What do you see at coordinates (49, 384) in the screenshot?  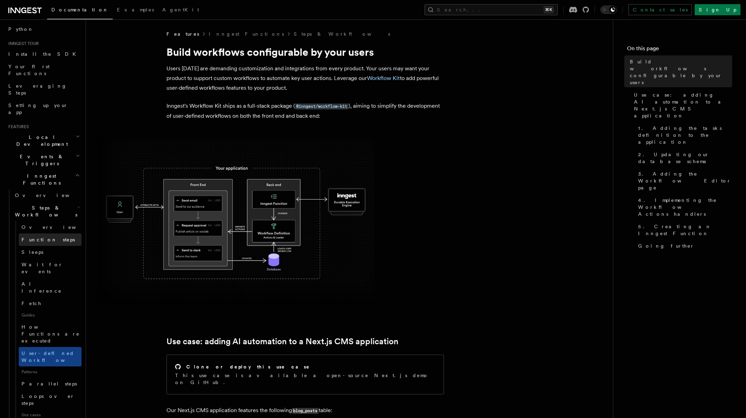 I see `span: Parallel steps` at bounding box center [49, 384].